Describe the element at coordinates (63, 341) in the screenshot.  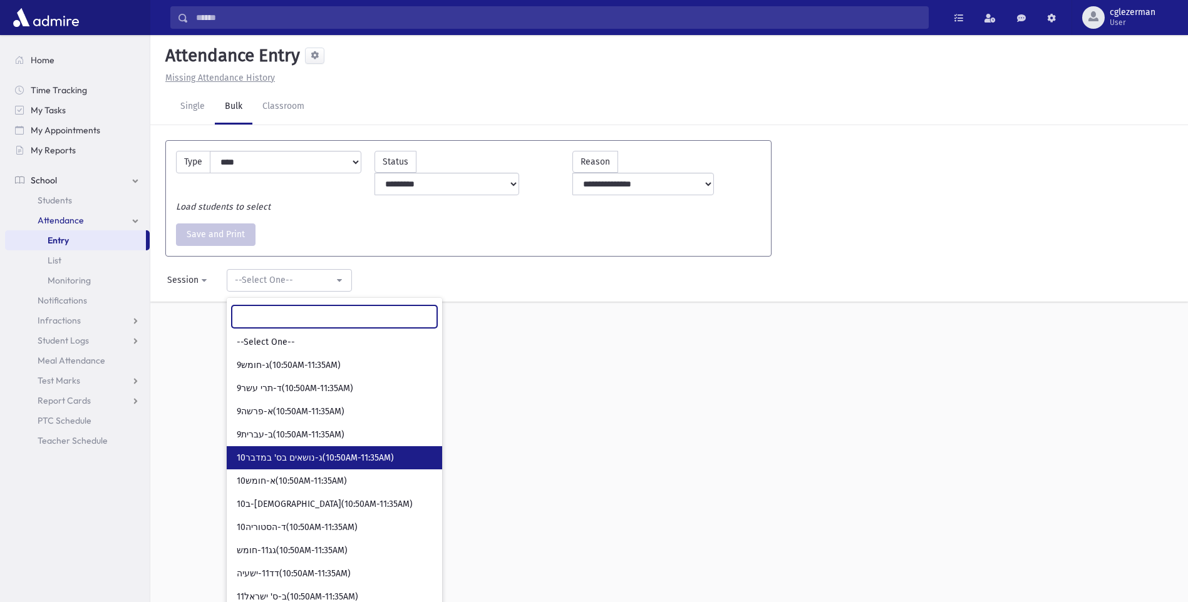
I see `span: Student Logs` at that location.